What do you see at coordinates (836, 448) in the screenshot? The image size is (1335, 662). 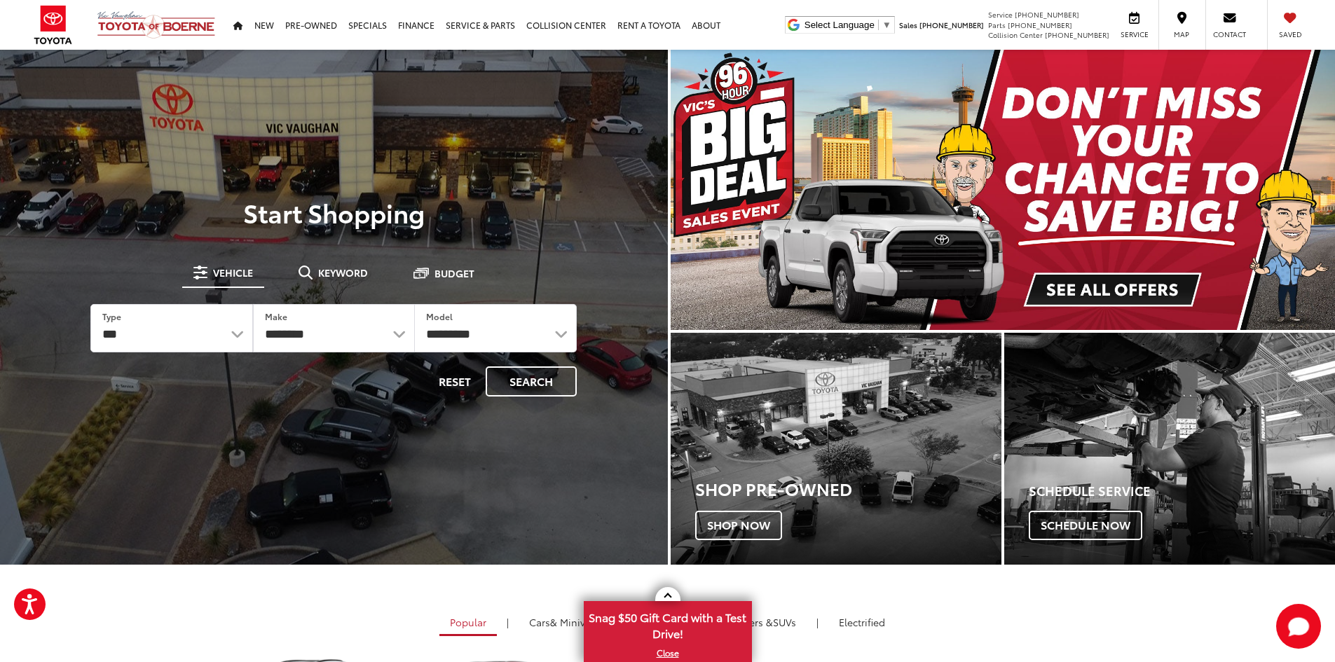 I see `a: Shop Pre-Owned Shop Now` at bounding box center [836, 448].